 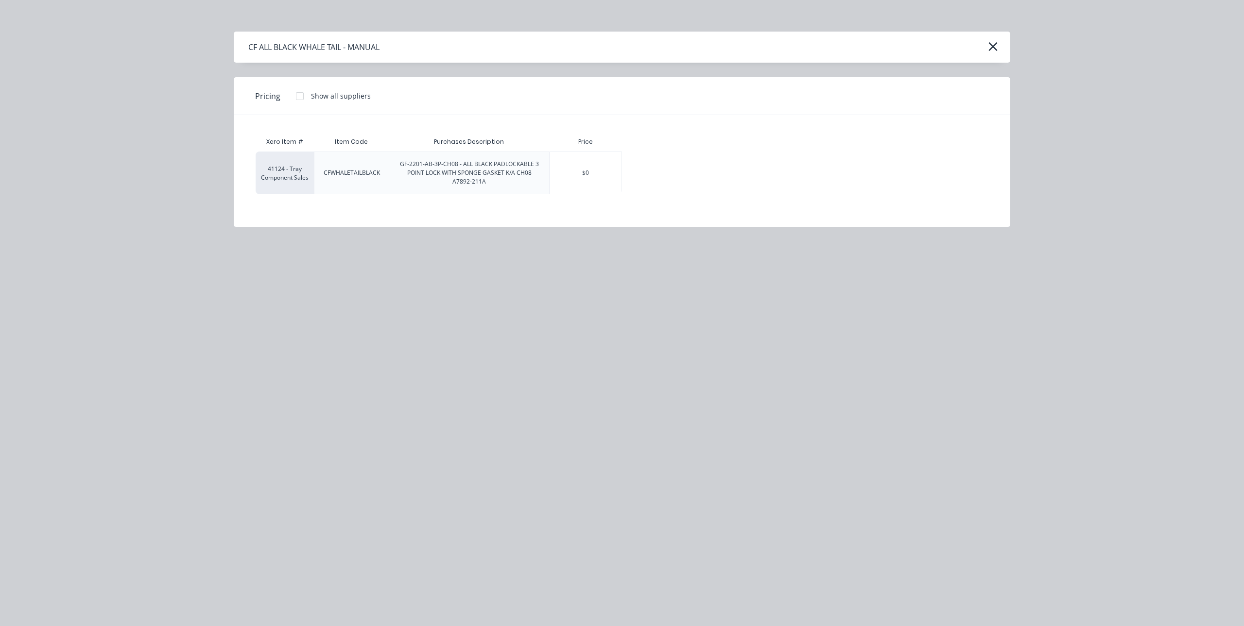 What do you see at coordinates (469, 173) in the screenshot?
I see `div: GF-2201-AB-3P-CH08 - ALL BLACK PADLOCKABLE 3 POINT LOCK WITH SPONGE GASKET K/A CH08 A7892-211A` at bounding box center [469, 173].